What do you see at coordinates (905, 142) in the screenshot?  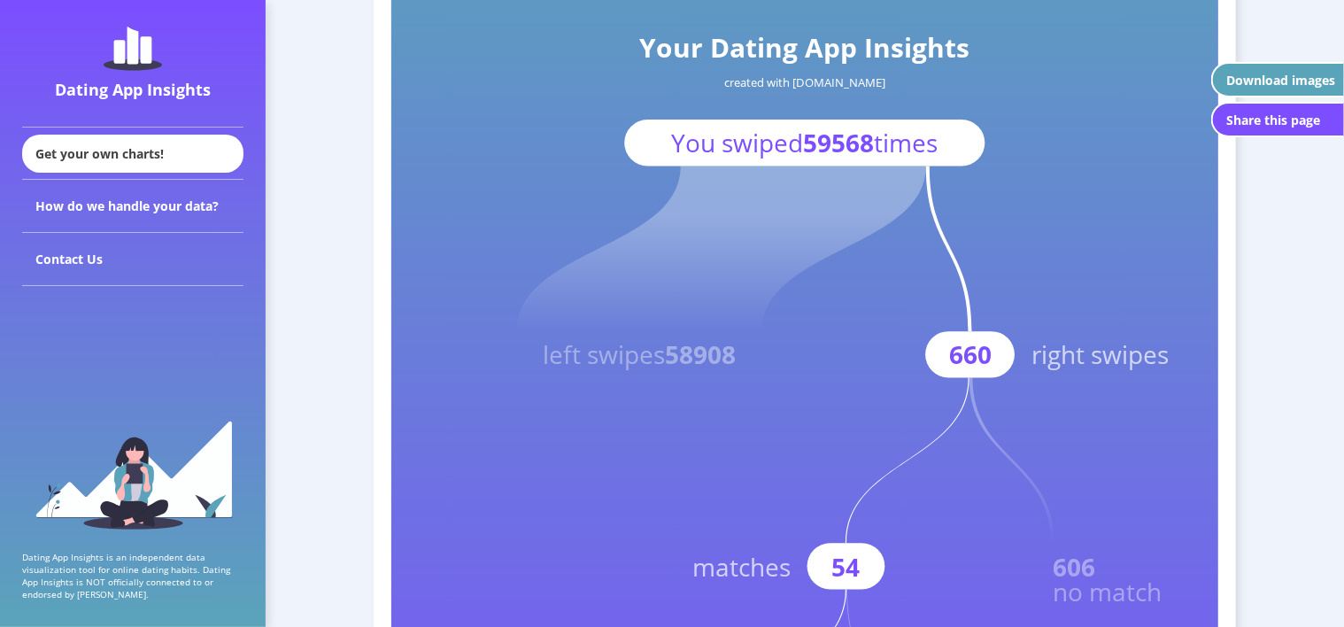 I see `tspan: times` at bounding box center [905, 142].